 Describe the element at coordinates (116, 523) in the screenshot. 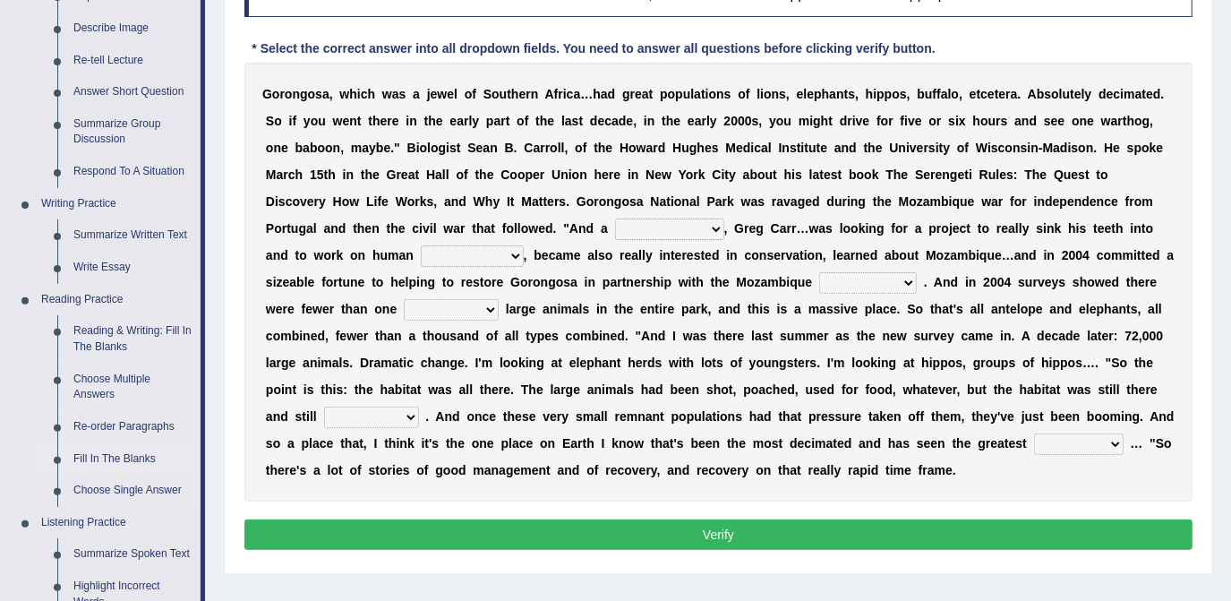

I see `a: Listening Practice` at that location.